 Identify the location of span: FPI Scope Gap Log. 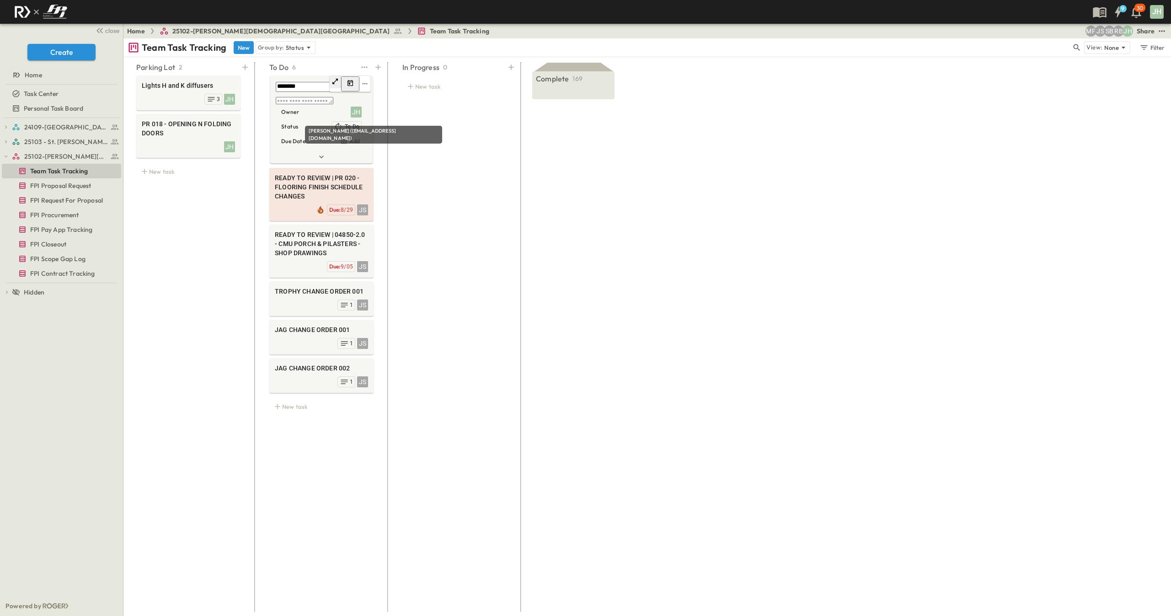
(58, 259).